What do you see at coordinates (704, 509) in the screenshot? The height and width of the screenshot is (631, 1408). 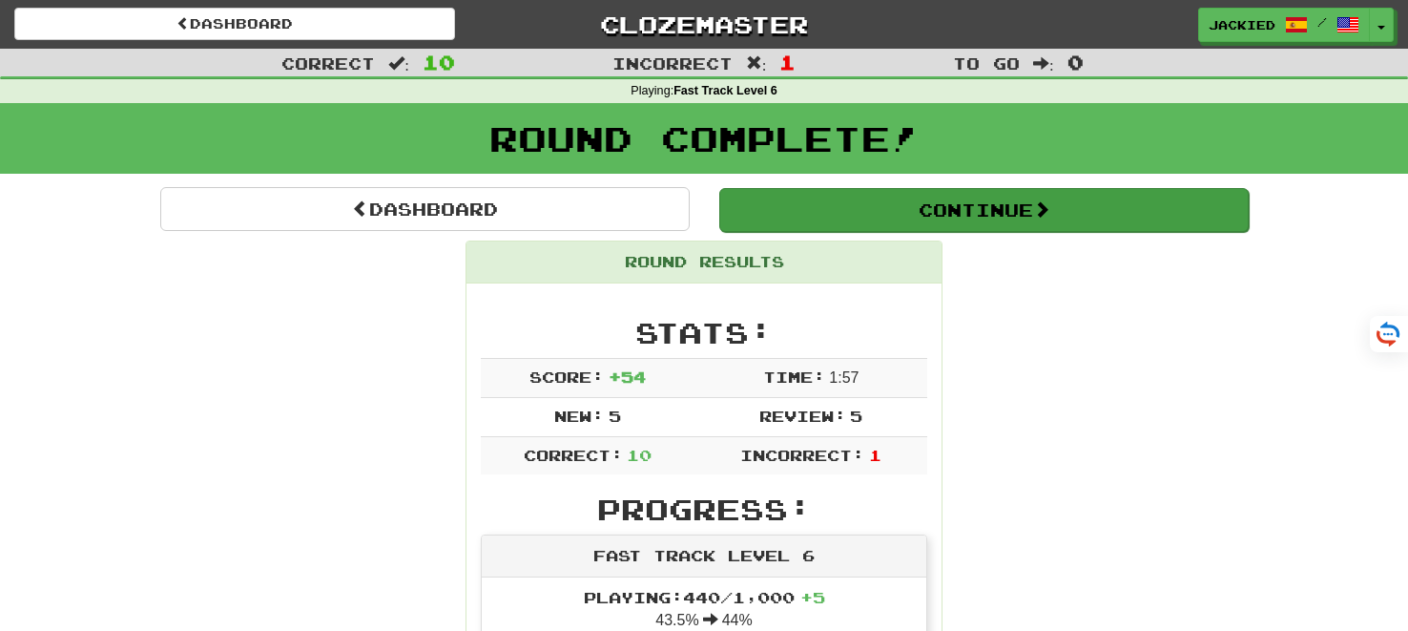 I see `h2: Progress:` at bounding box center [704, 509].